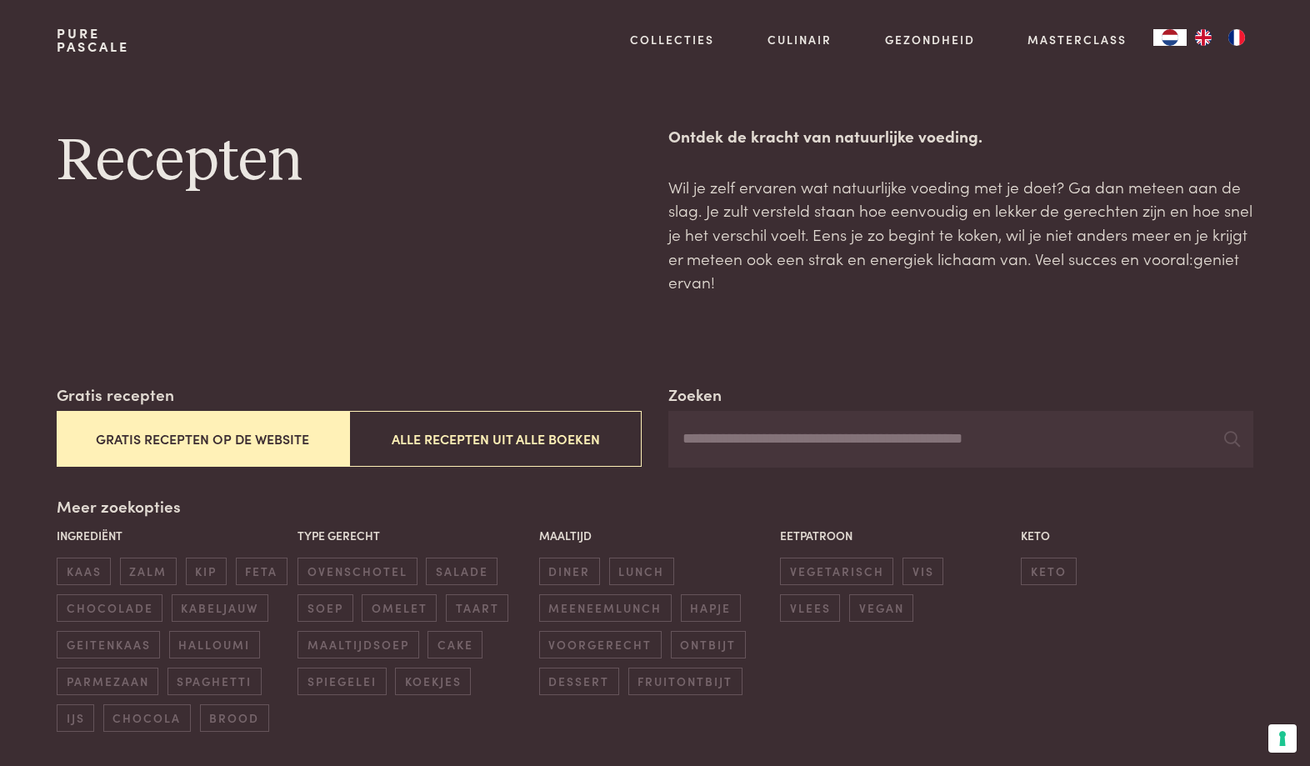  What do you see at coordinates (930, 39) in the screenshot?
I see `a: Gezondheid` at bounding box center [930, 39].